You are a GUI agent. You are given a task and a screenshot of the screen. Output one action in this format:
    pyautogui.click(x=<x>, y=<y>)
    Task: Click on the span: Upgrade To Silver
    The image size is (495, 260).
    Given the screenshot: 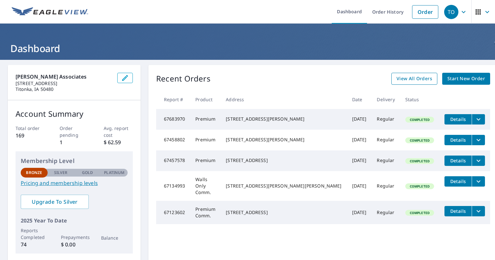 What is the action you would take?
    pyautogui.click(x=55, y=202)
    